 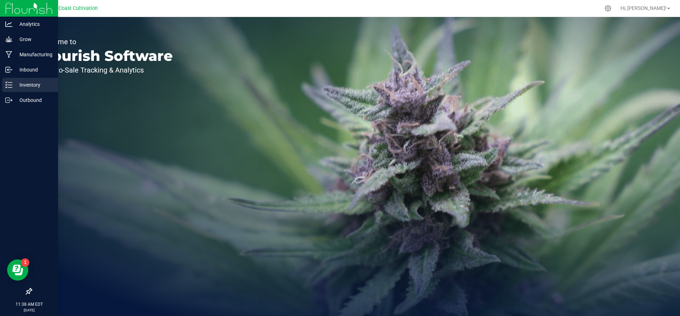 What do you see at coordinates (9, 100) in the screenshot?
I see `inline-svg: Outbound` at bounding box center [9, 100].